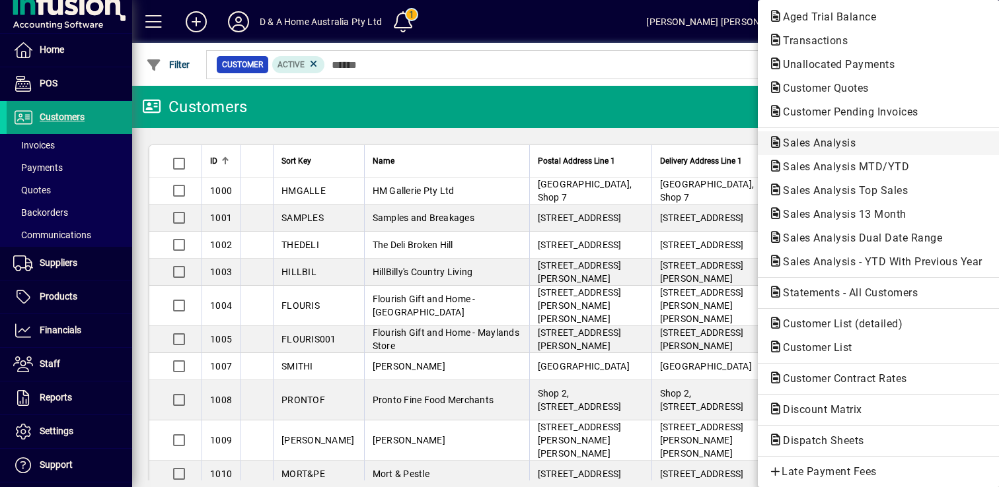 The width and height of the screenshot is (999, 487). Describe the element at coordinates (825, 17) in the screenshot. I see `span: Aged Trial Balance` at that location.